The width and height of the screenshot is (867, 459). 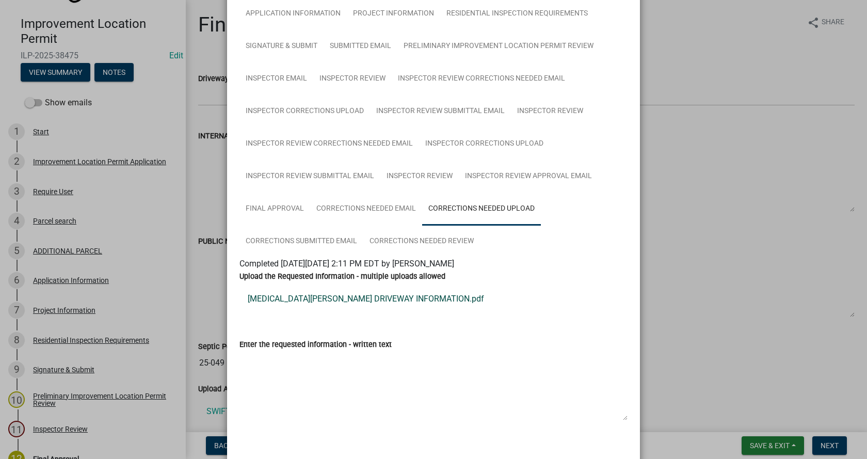 I want to click on a: Final Approval, so click(x=274, y=209).